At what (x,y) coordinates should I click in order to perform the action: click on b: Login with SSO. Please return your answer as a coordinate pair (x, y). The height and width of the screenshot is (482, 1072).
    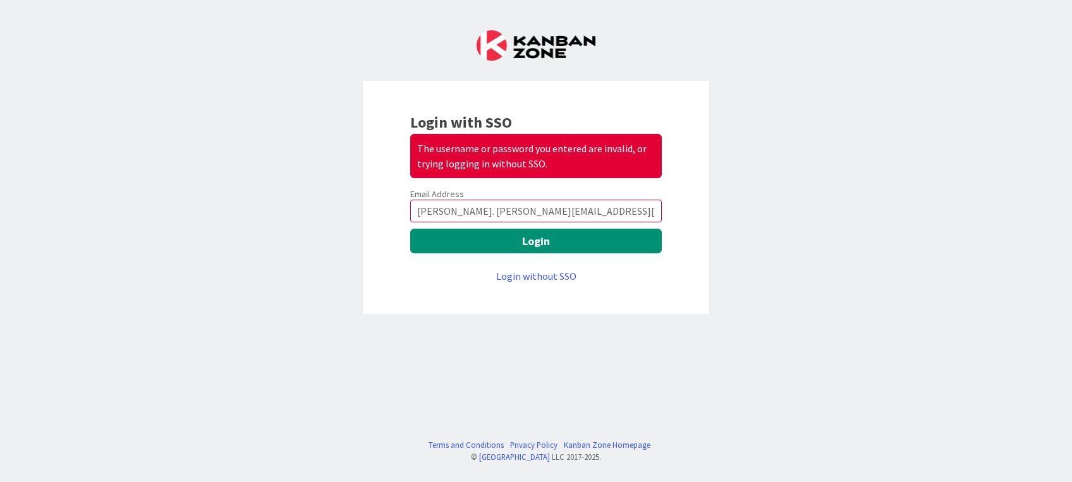
    Looking at the image, I should click on (461, 122).